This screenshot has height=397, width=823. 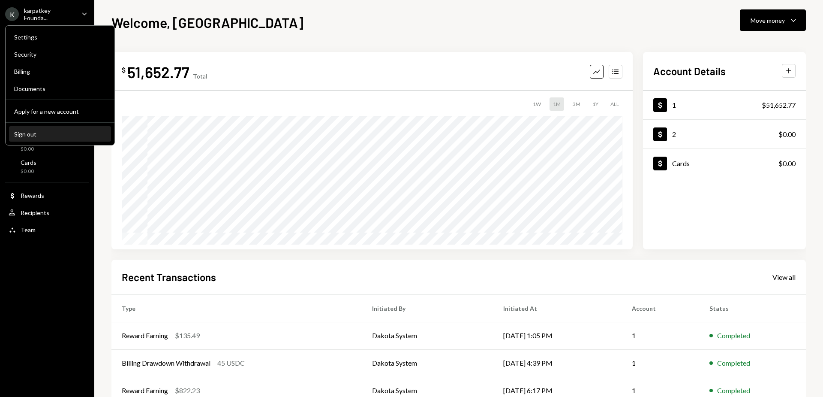 I want to click on div: Billing, so click(x=60, y=71).